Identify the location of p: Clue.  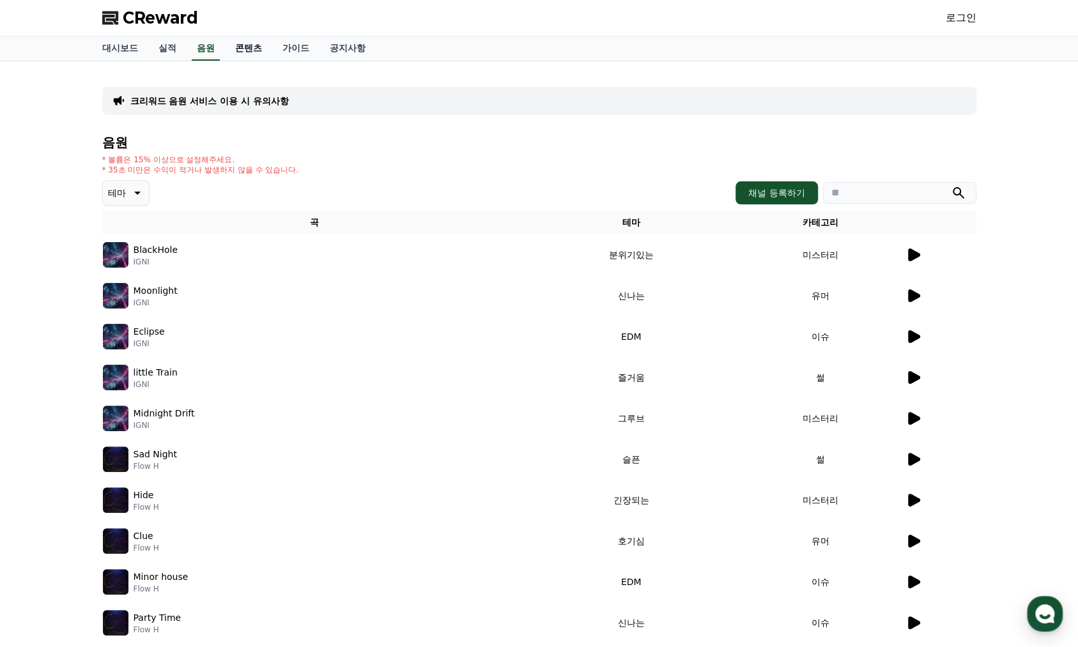
(143, 536).